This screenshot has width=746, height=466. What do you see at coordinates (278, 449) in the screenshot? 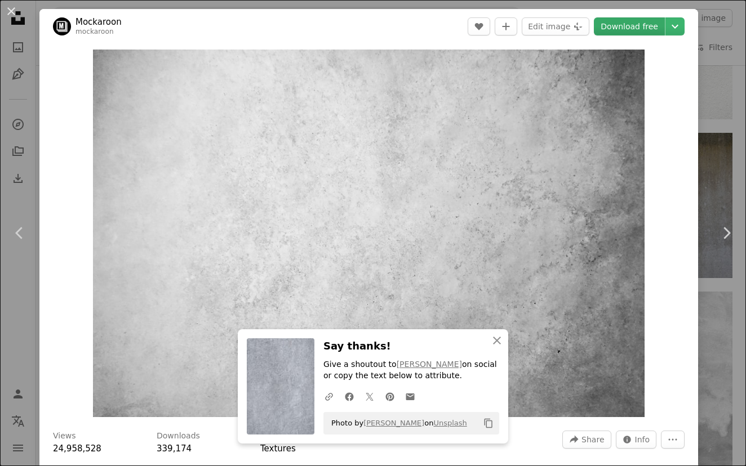
I see `a: Textures` at bounding box center [278, 449].